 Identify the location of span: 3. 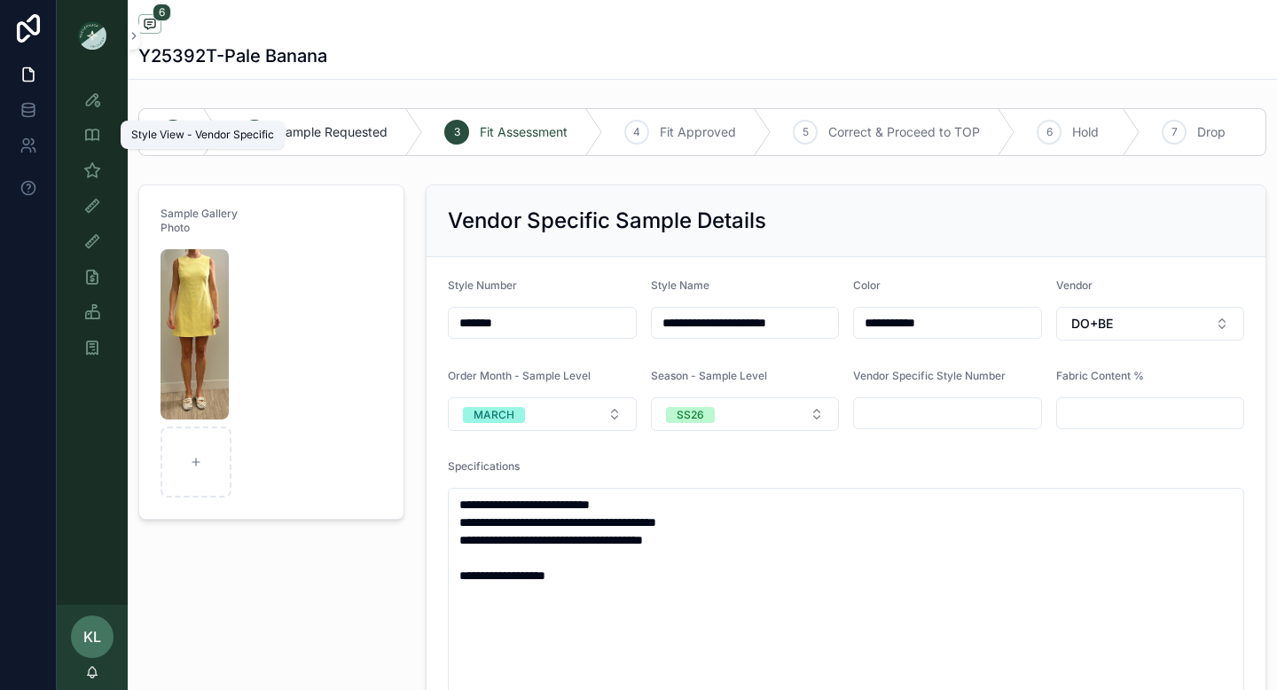
(457, 132).